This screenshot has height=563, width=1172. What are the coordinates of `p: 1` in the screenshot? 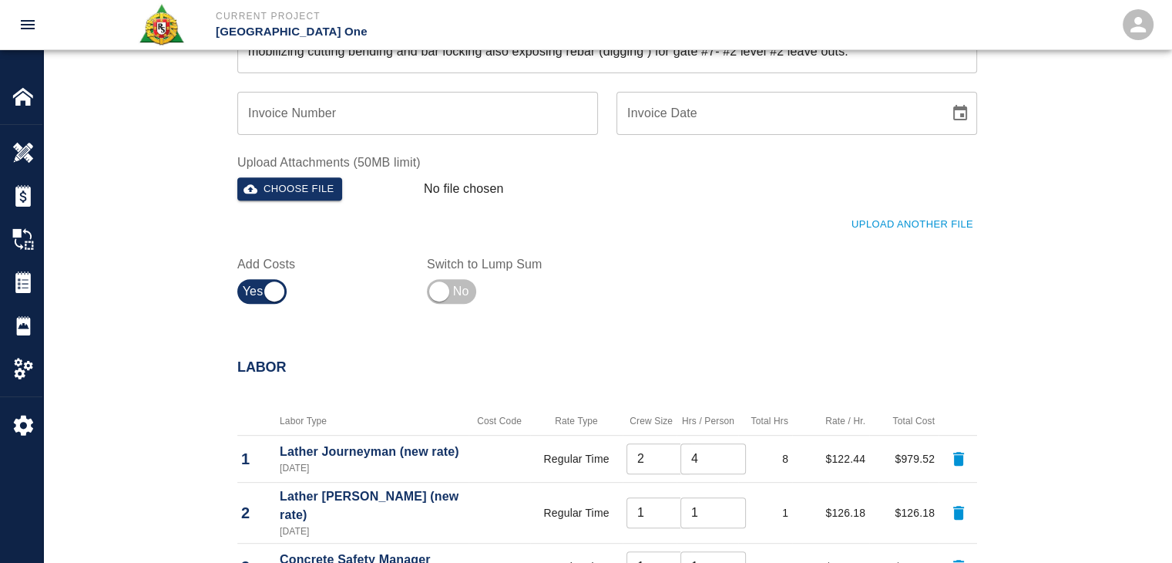 It's located at (257, 459).